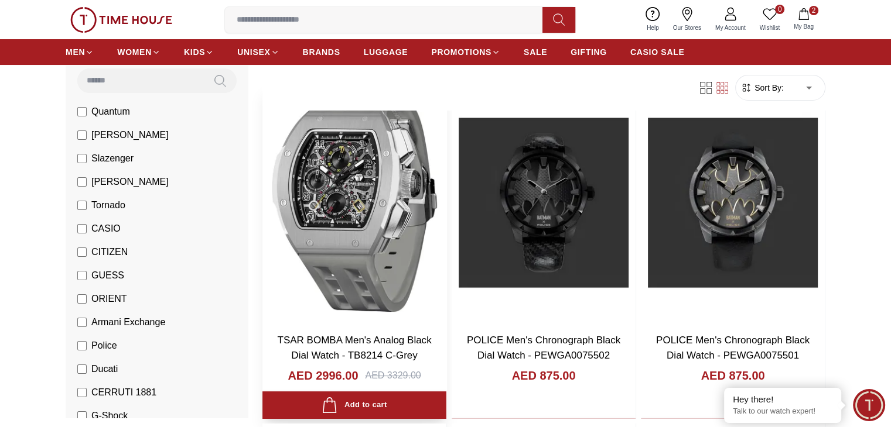 The height and width of the screenshot is (427, 891). I want to click on input: Police, so click(82, 346).